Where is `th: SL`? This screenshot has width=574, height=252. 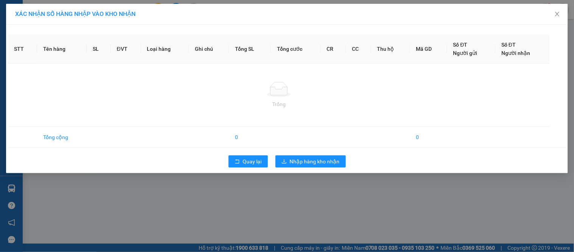
th: SL is located at coordinates (99, 49).